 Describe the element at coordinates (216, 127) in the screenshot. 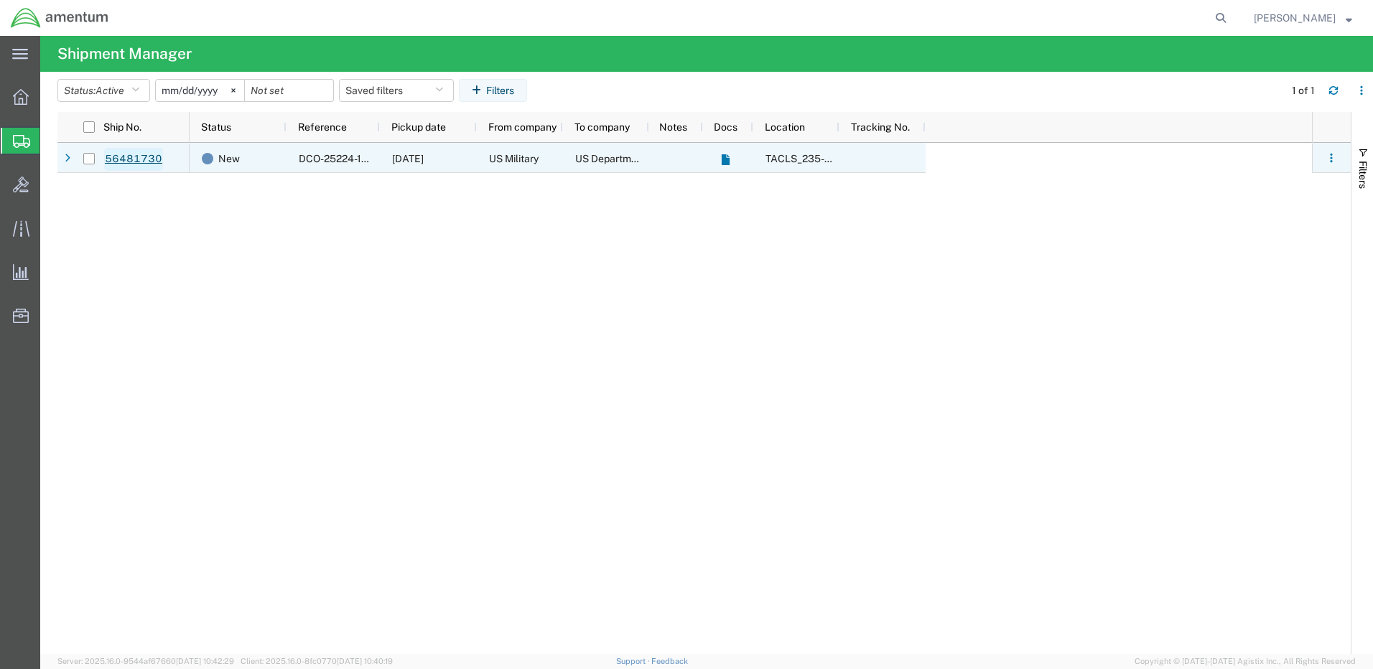

I see `span: Status` at that location.